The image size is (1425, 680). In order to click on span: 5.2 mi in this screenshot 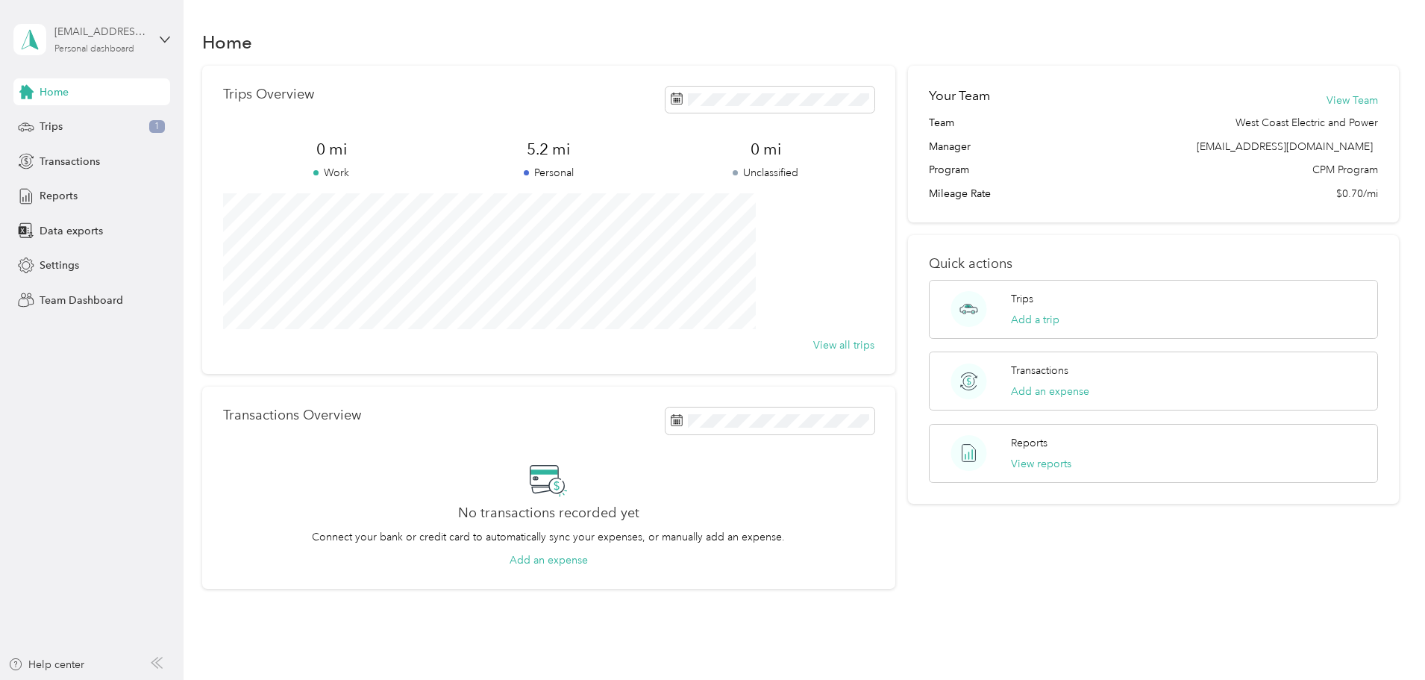, I will do `click(548, 149)`.